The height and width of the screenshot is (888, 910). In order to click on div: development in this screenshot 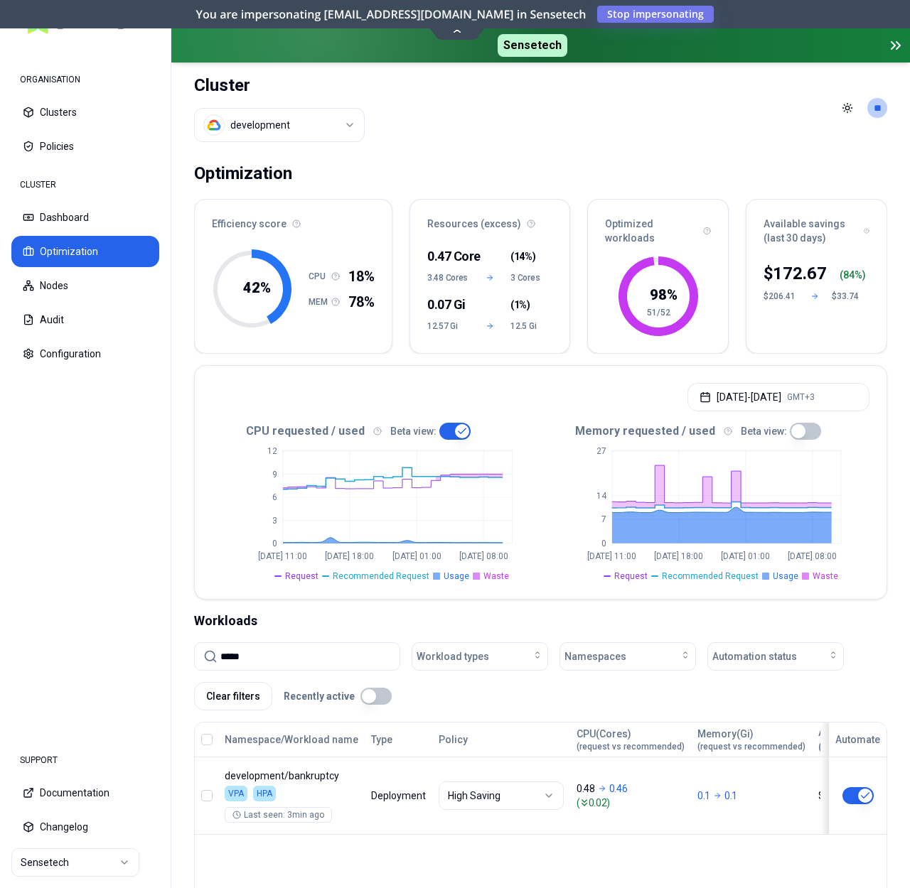, I will do `click(260, 125)`.